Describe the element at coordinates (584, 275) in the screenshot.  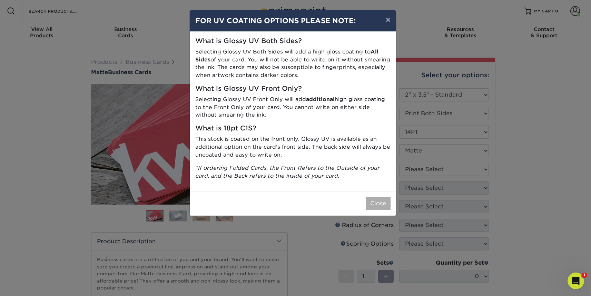
I see `span: 1` at that location.